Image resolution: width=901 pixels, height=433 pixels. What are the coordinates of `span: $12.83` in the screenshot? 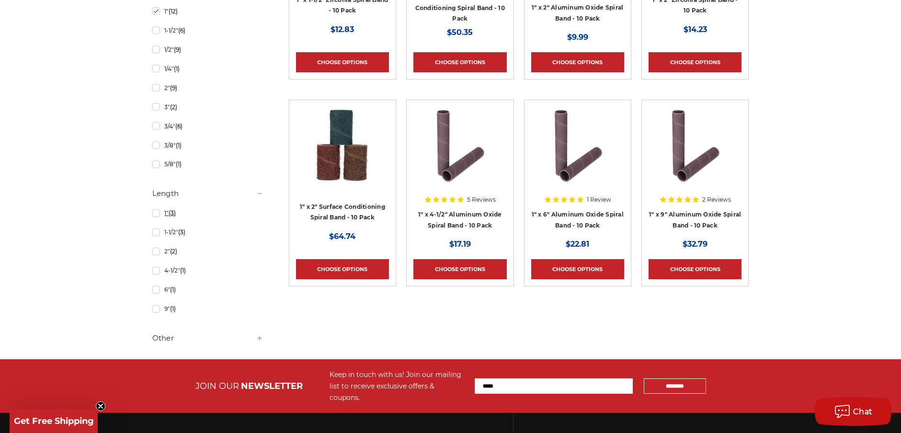 It's located at (342, 29).